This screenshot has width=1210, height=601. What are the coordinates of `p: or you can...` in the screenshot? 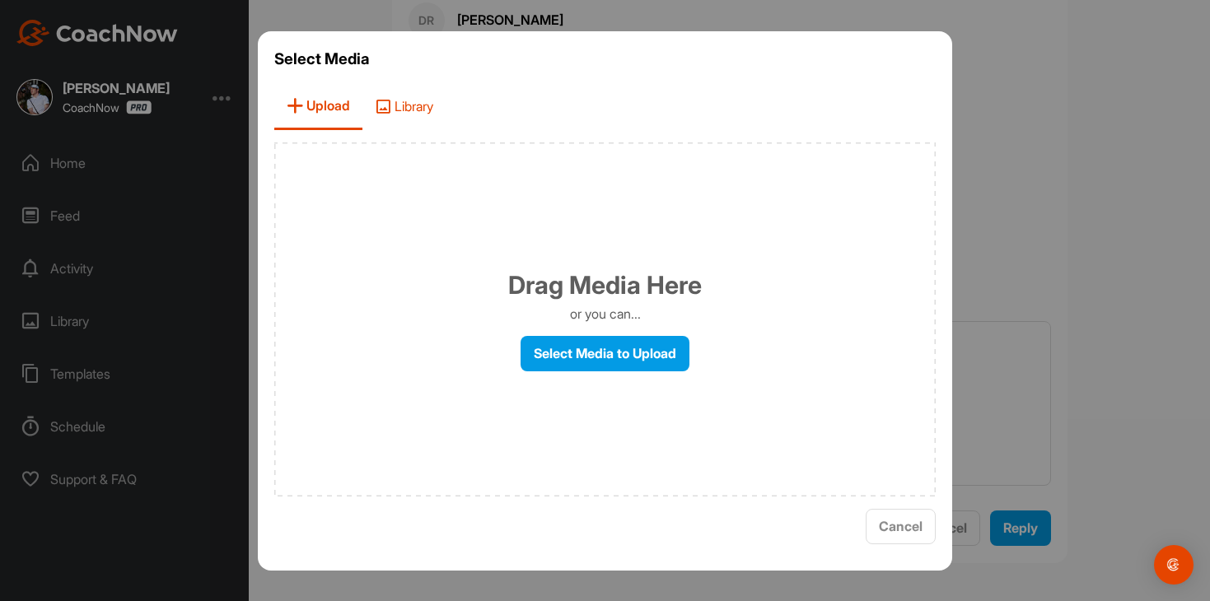 It's located at (605, 314).